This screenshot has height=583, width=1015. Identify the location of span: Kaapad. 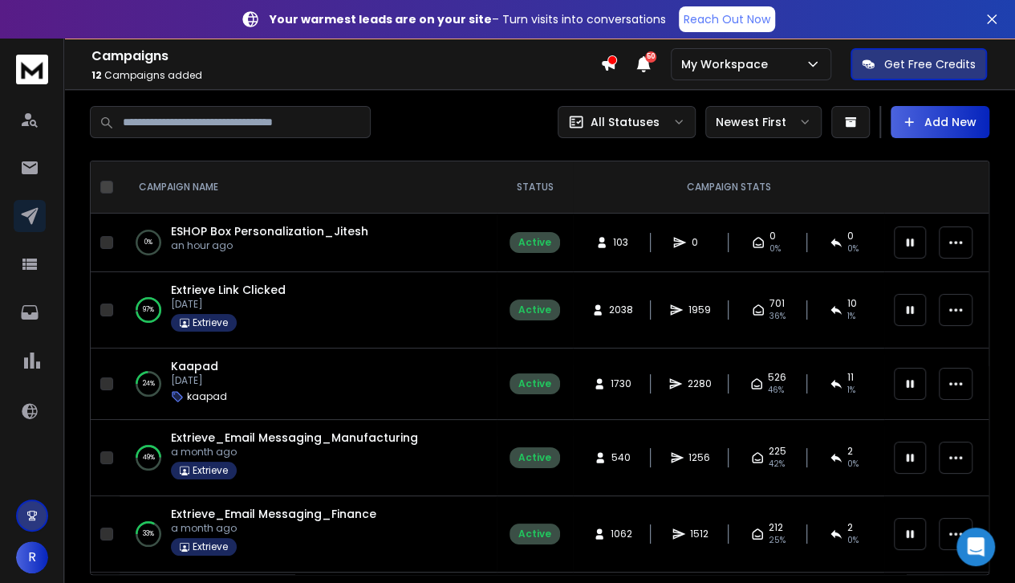
(194, 366).